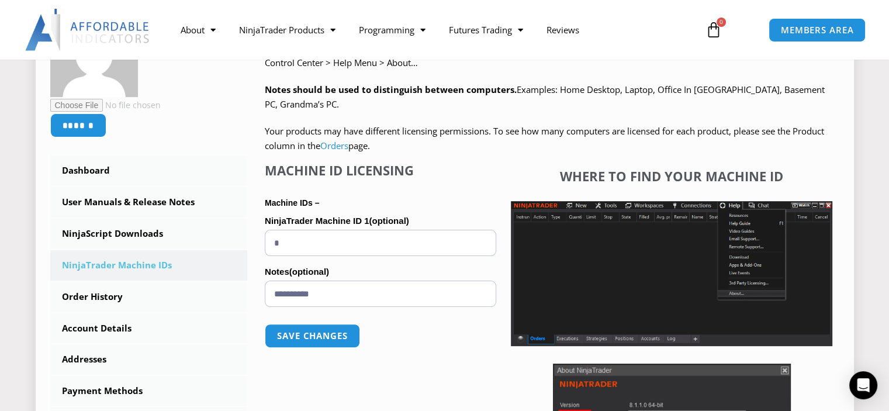 The height and width of the screenshot is (411, 889). What do you see at coordinates (486, 30) in the screenshot?
I see `a: Futures Trading` at bounding box center [486, 30].